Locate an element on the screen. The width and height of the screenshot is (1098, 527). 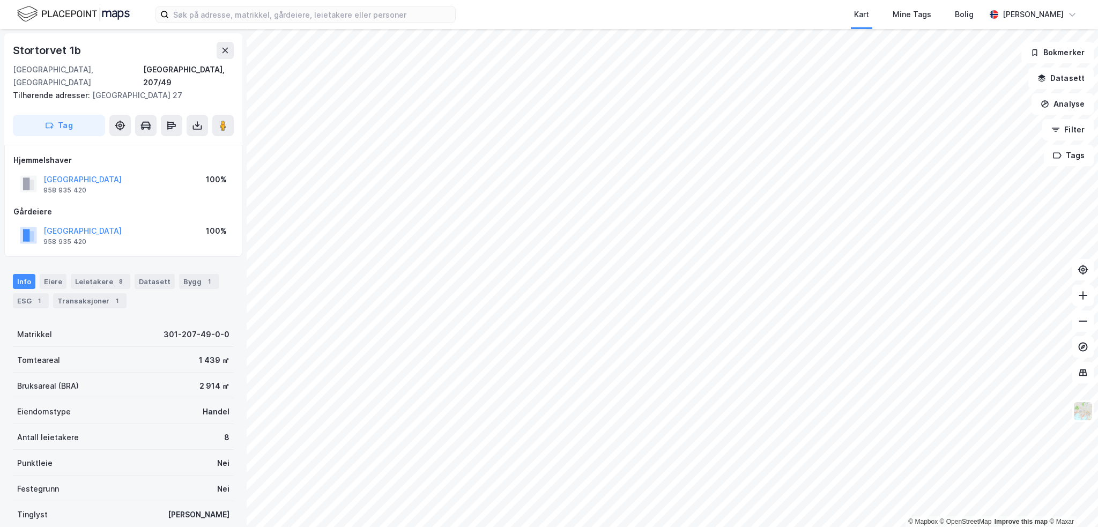
a: OpenStreetMap is located at coordinates (965, 522).